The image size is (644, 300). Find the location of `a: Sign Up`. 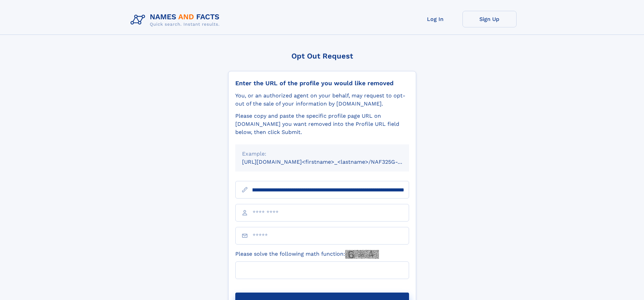

a: Sign Up is located at coordinates (489, 19).